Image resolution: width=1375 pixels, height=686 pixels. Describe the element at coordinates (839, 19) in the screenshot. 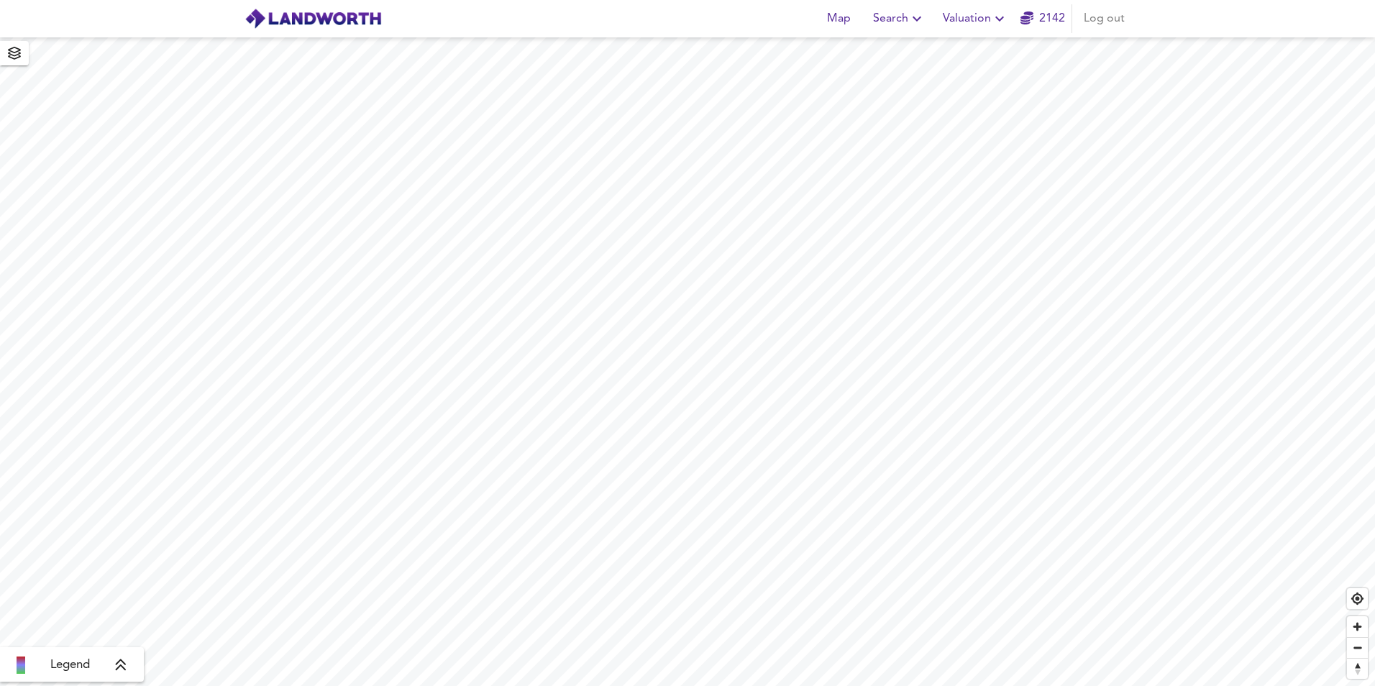

I see `button: Map` at that location.